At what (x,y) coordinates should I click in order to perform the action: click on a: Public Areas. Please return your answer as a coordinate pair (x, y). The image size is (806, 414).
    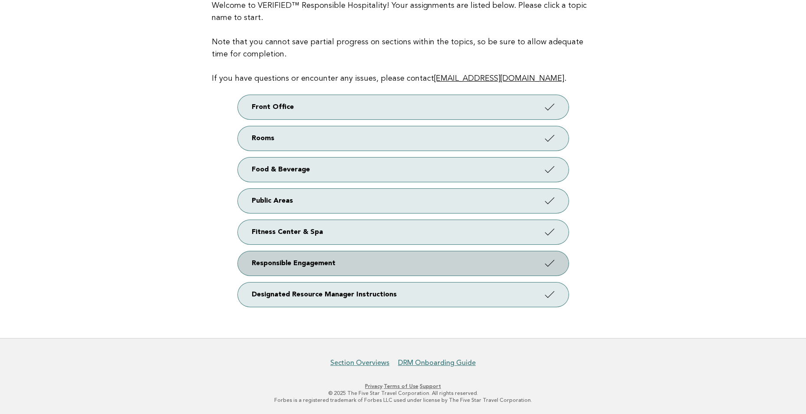
    Looking at the image, I should click on (403, 201).